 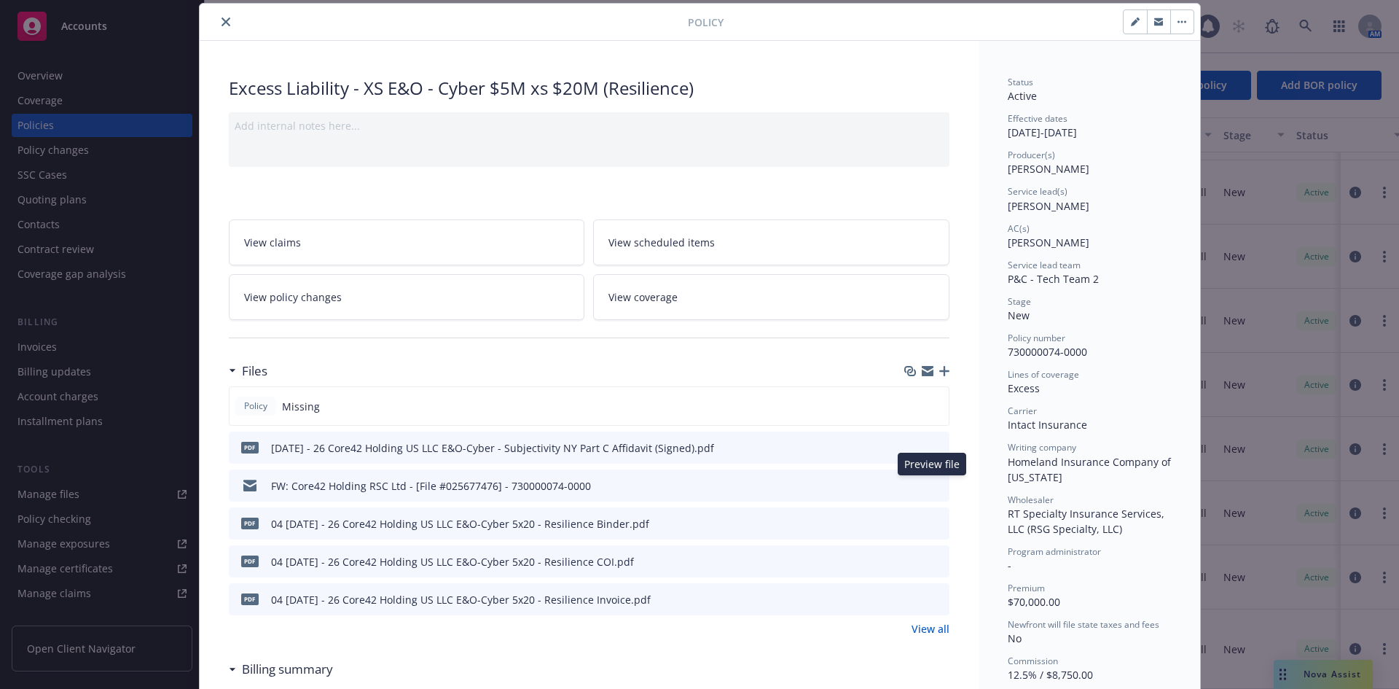 What do you see at coordinates (771, 242) in the screenshot?
I see `a: View scheduled items` at bounding box center [771, 242].